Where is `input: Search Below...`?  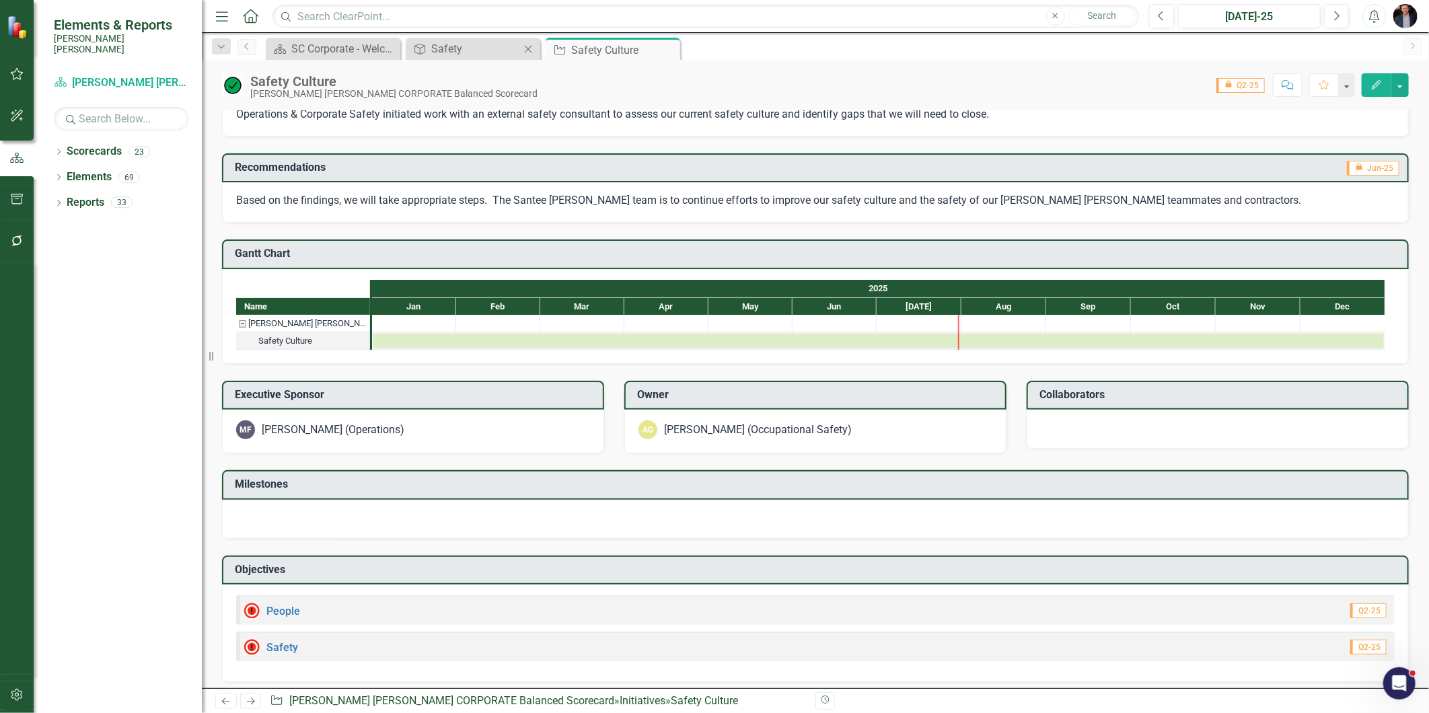 input: Search Below... is located at coordinates (121, 118).